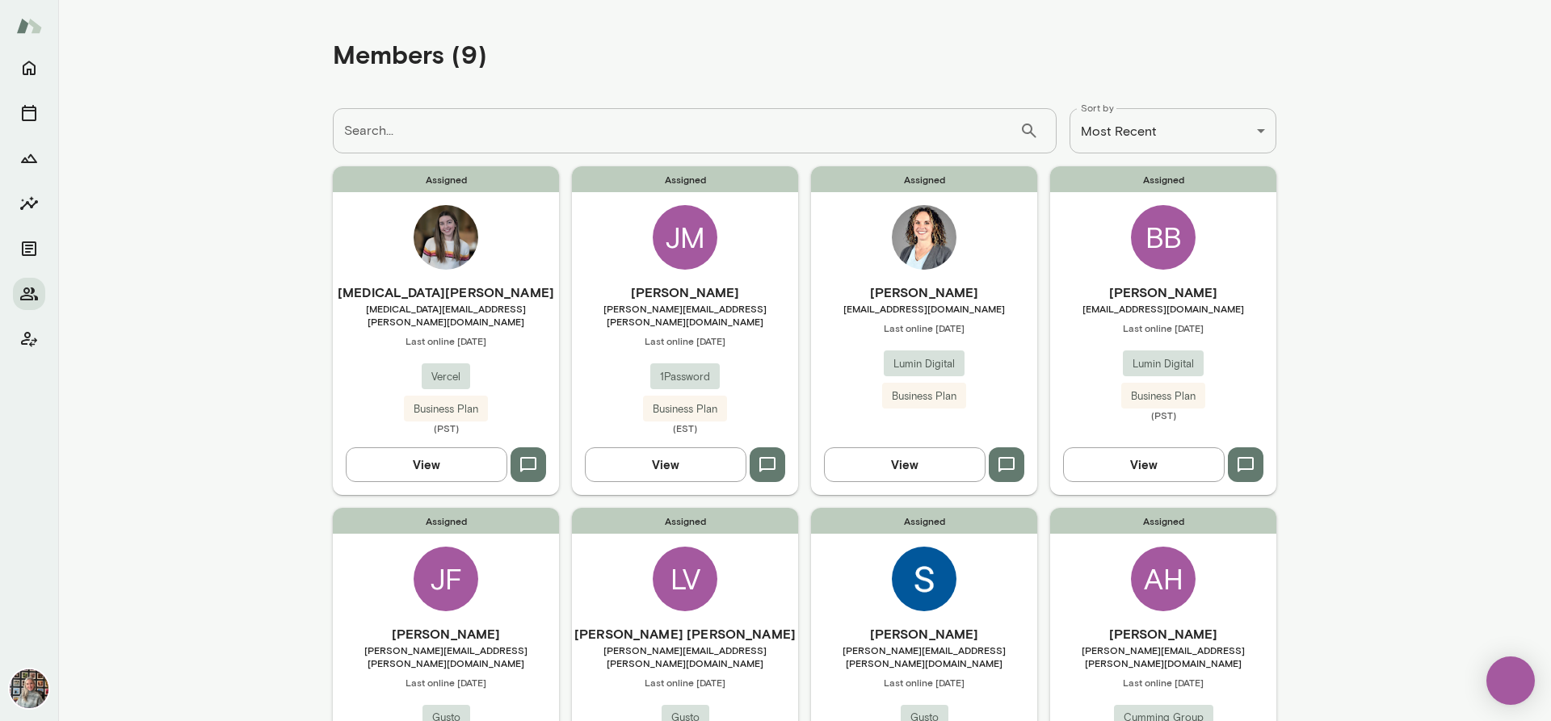 This screenshot has height=721, width=1551. What do you see at coordinates (29, 339) in the screenshot?
I see `button: Client app` at bounding box center [29, 339].